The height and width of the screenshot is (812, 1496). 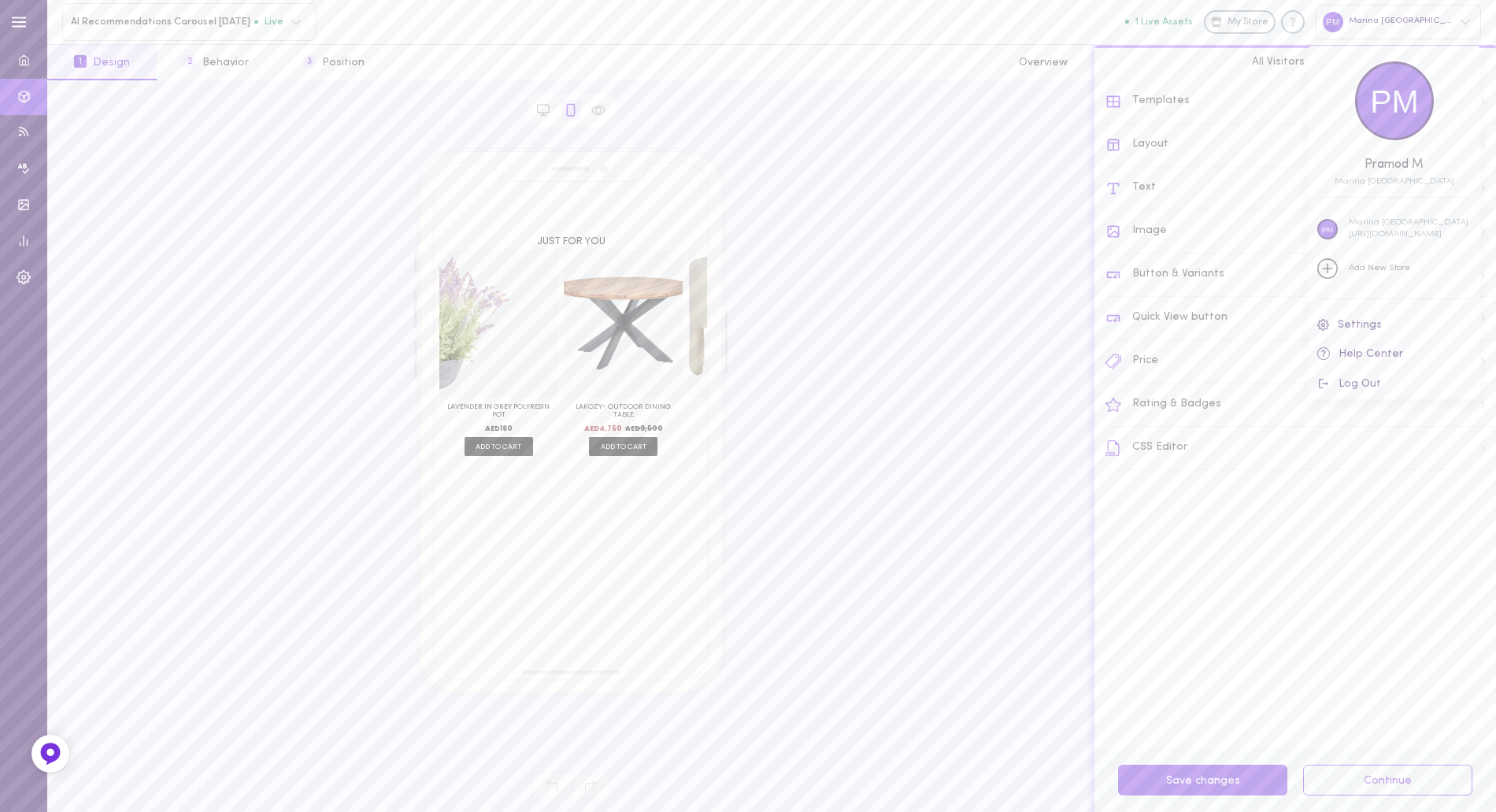 I want to click on a: Add New Store, so click(x=1394, y=269).